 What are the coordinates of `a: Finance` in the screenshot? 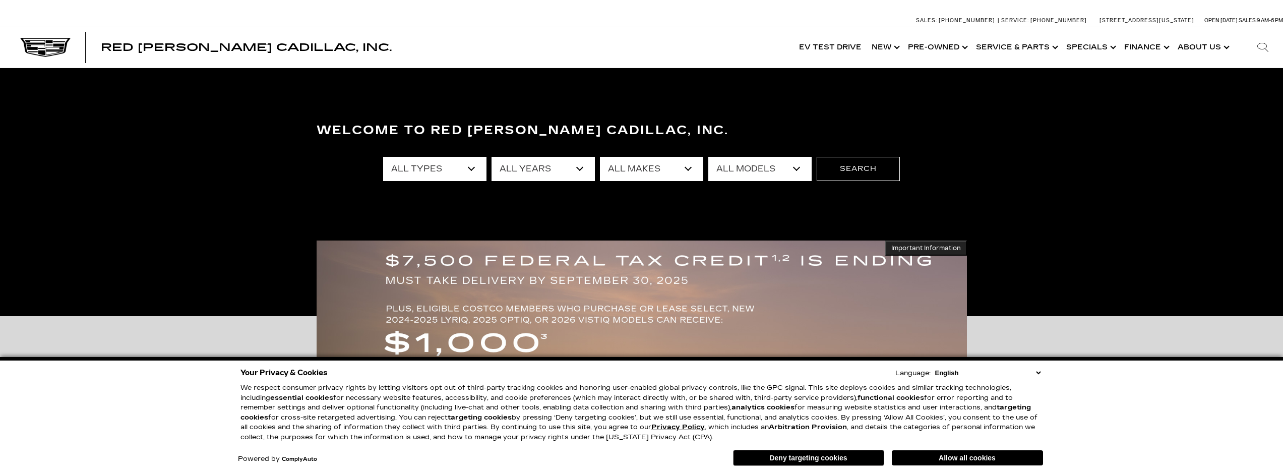 It's located at (1146, 47).